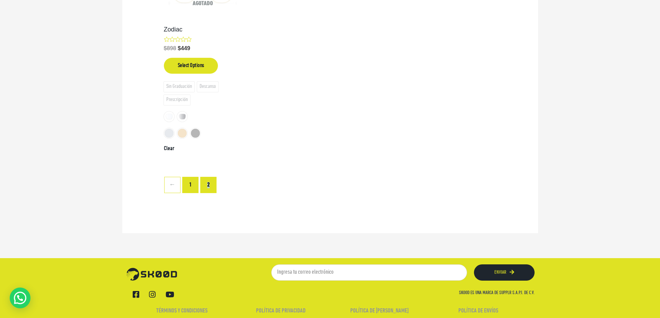  I want to click on span: 2, so click(208, 185).